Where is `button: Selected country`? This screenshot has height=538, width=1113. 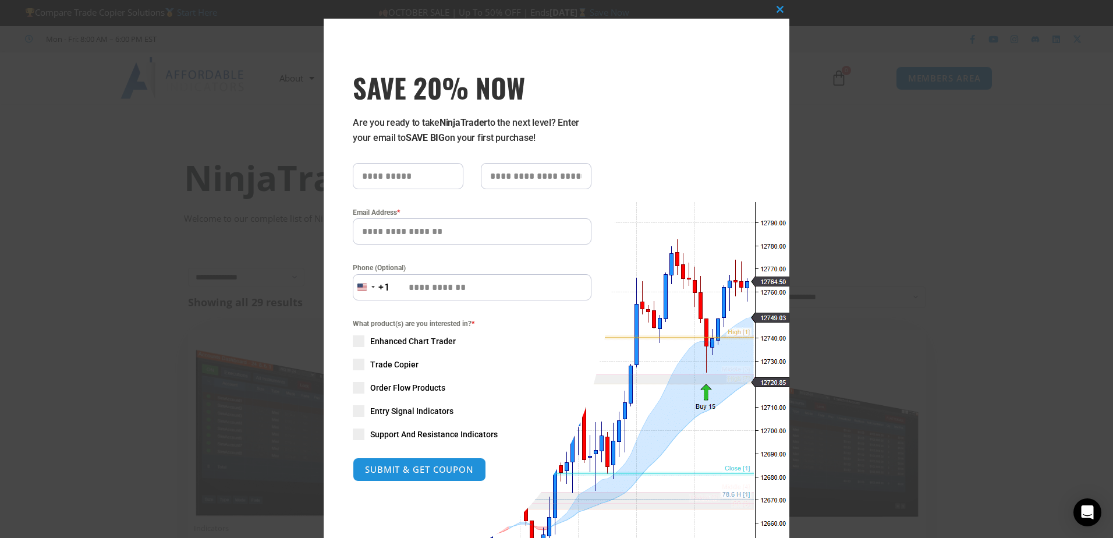
button: Selected country is located at coordinates (371, 287).